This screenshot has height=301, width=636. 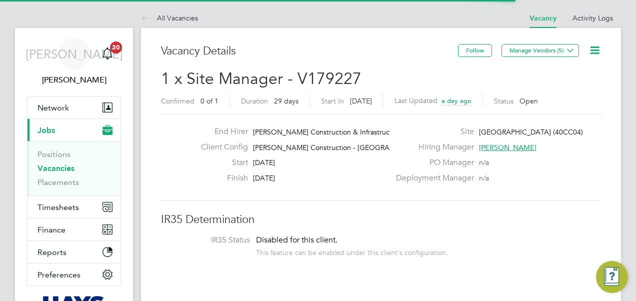 I want to click on span: Reports, so click(x=52, y=252).